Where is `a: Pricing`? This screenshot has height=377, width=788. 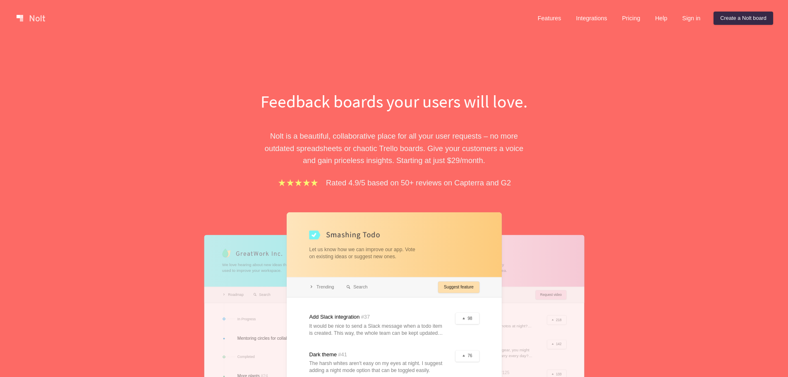
a: Pricing is located at coordinates (631, 18).